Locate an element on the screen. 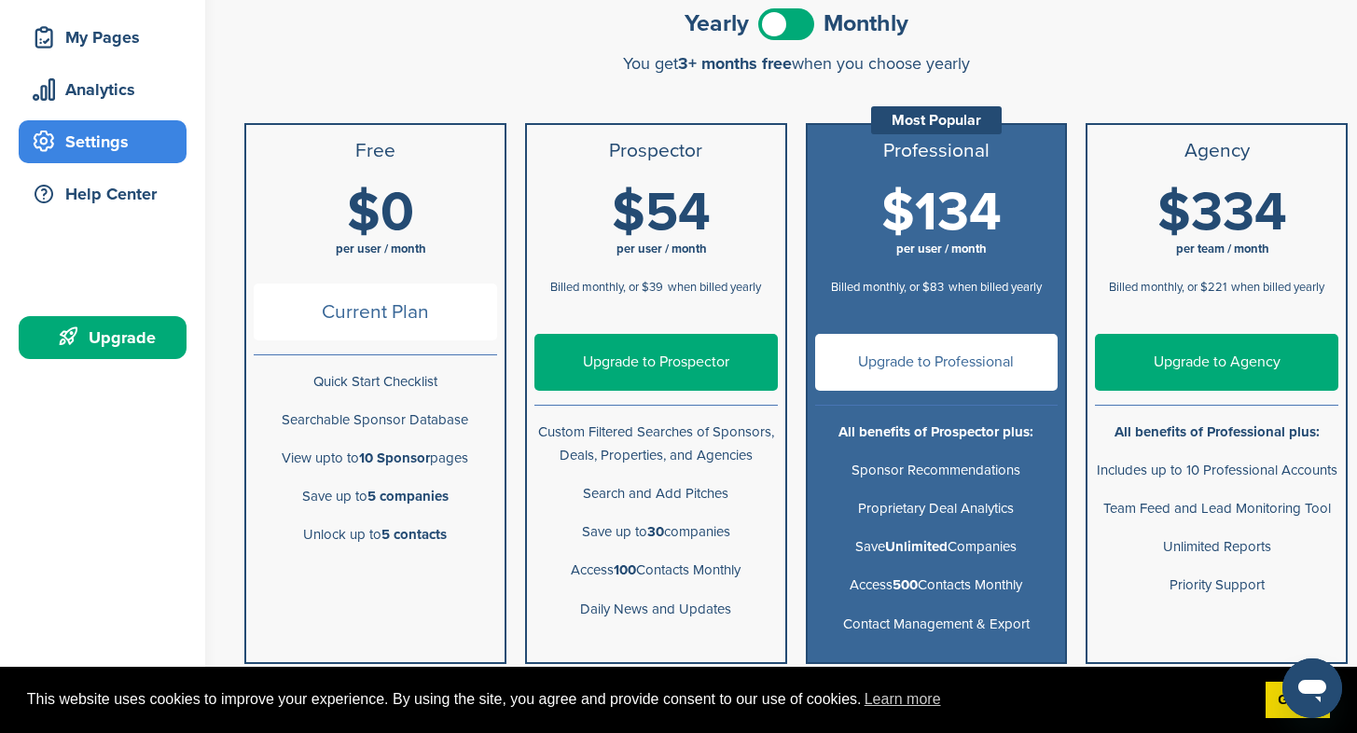 Image resolution: width=1357 pixels, height=733 pixels. p: Unlimited Reports is located at coordinates (1216, 546).